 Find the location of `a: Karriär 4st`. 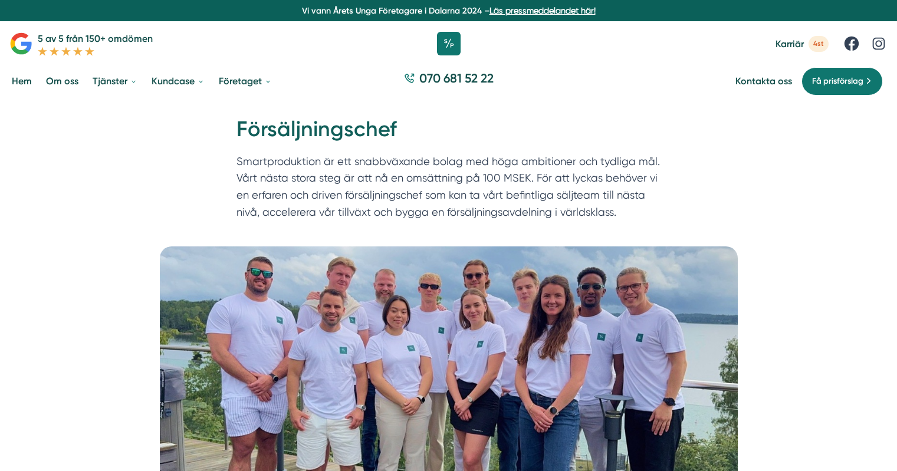

a: Karriär 4st is located at coordinates (802, 44).